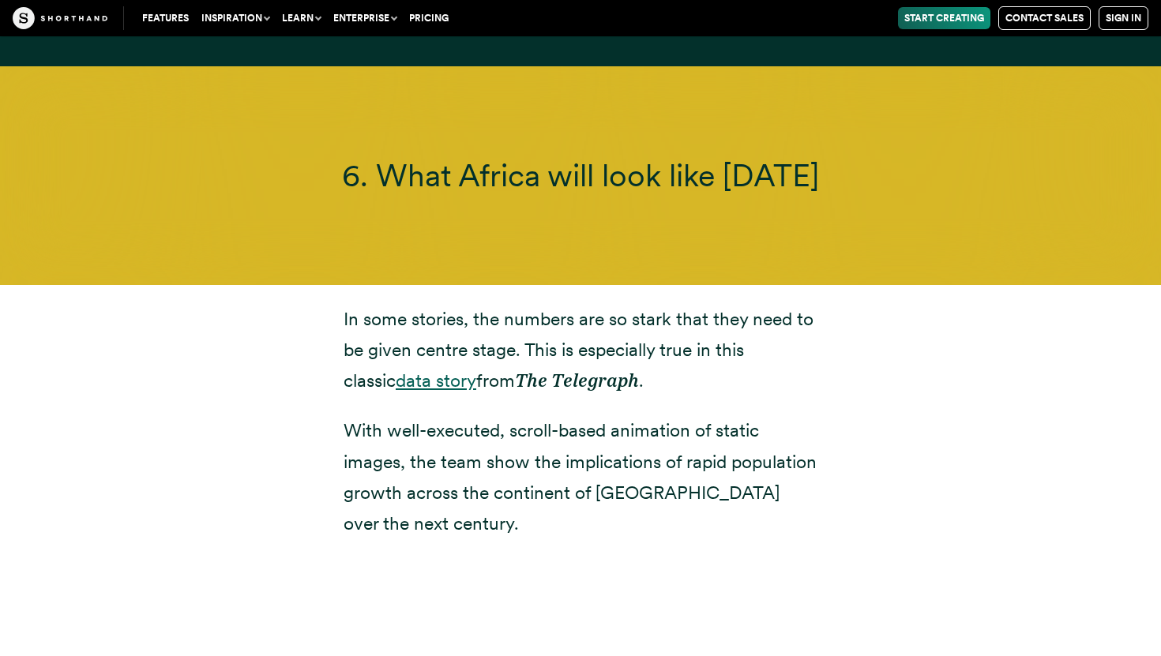 This screenshot has width=1161, height=656. Describe the element at coordinates (577, 381) in the screenshot. I see `em: The Telegraph` at that location.